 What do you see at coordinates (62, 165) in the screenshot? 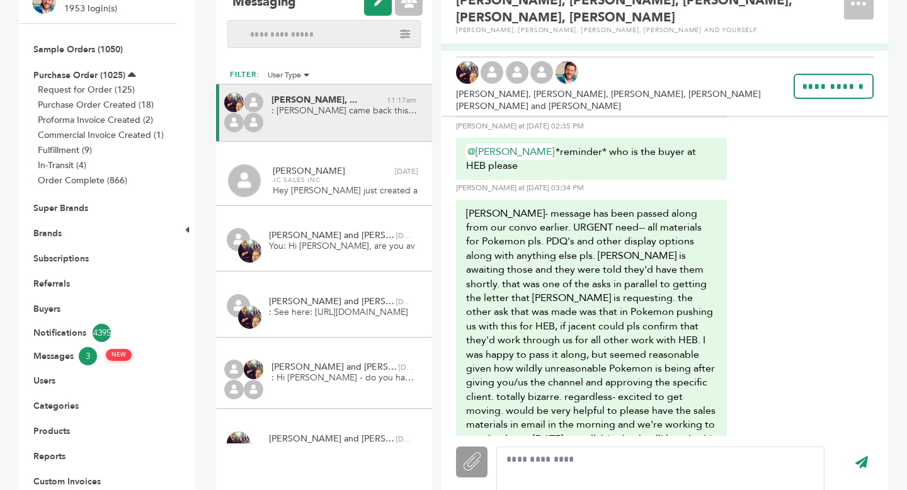
I see `a: In-Transit (4)` at bounding box center [62, 165].